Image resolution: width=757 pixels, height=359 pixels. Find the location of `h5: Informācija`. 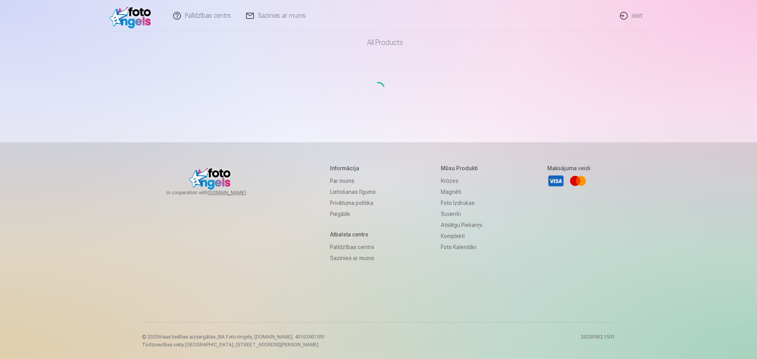

h5: Informācija is located at coordinates (353, 168).